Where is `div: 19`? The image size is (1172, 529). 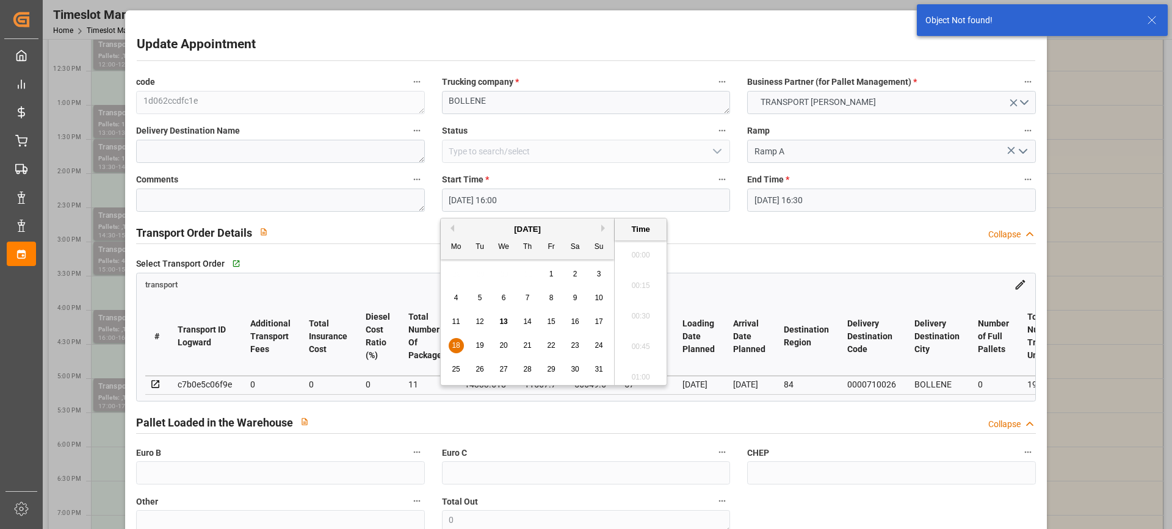
div: 19 is located at coordinates (1042, 384).